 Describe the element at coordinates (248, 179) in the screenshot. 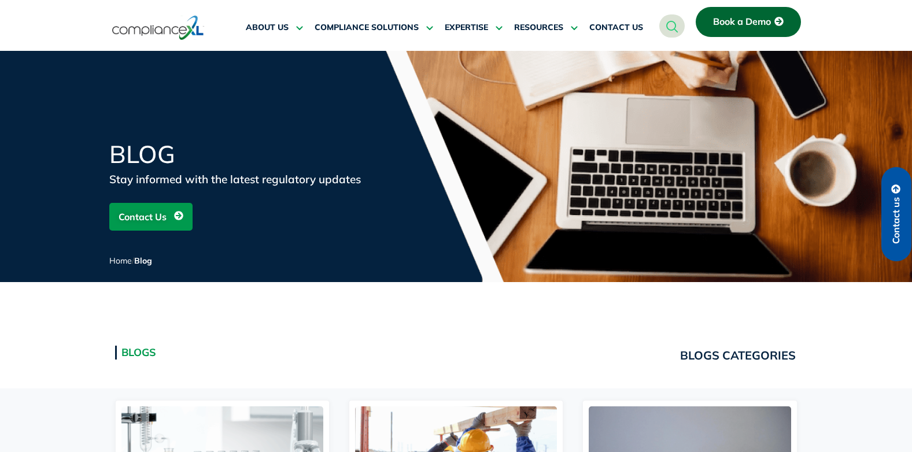

I see `div: Stay informed with the latest regulatory updates` at that location.